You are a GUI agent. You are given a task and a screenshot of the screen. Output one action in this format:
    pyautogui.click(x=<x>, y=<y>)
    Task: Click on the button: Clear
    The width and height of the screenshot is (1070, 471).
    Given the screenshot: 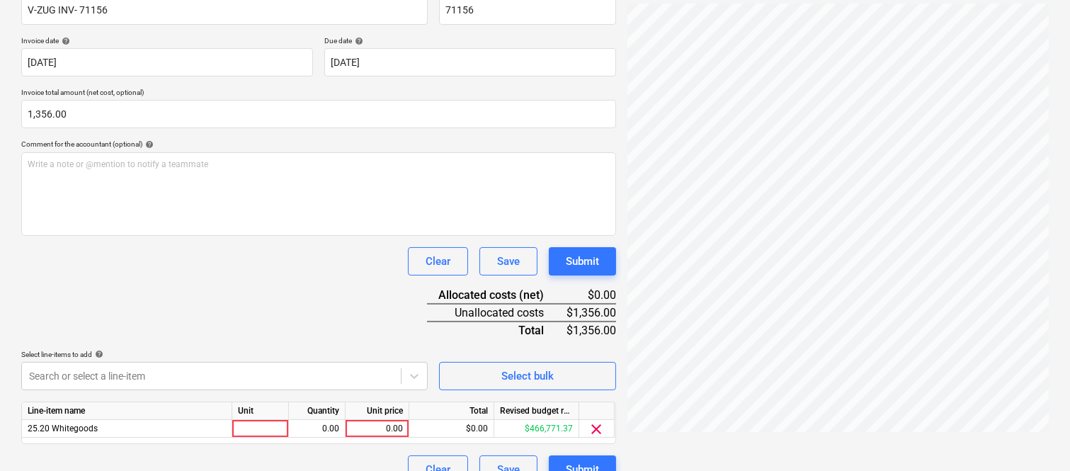 What is the action you would take?
    pyautogui.click(x=438, y=261)
    